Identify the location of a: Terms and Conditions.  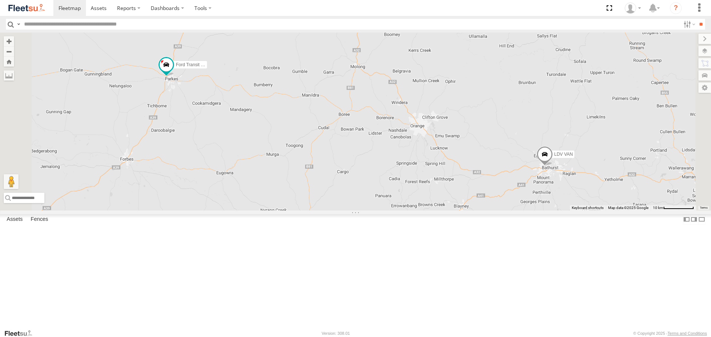
(687, 333).